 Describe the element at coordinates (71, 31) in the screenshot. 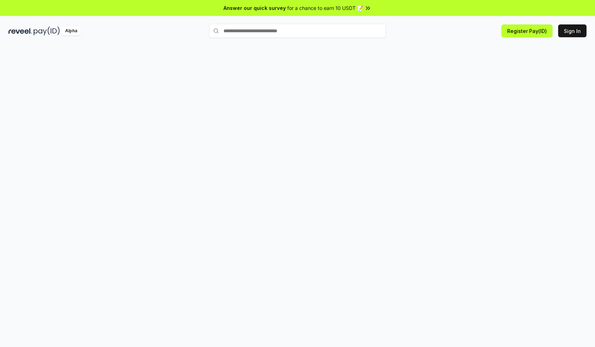

I see `div: Alpha` at that location.